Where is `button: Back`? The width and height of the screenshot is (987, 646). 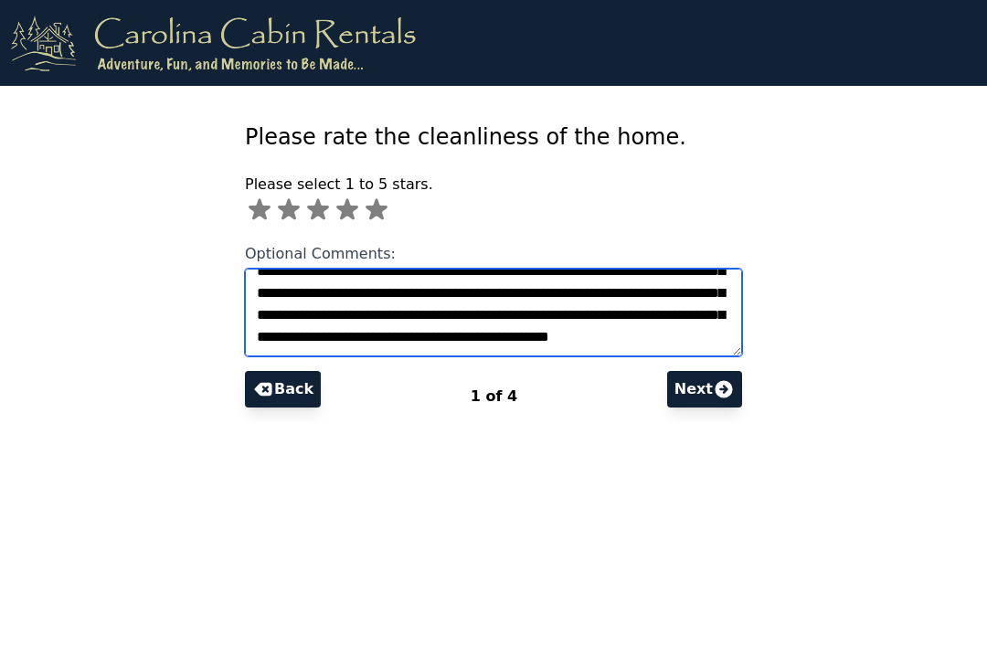
button: Back is located at coordinates (282, 389).